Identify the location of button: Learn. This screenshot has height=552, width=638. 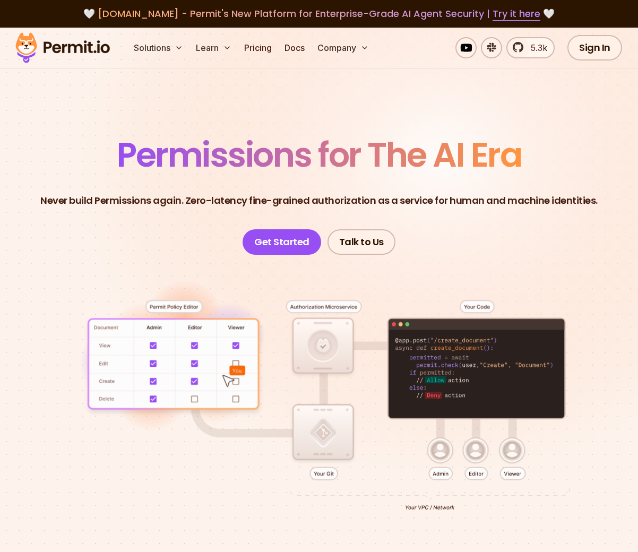
(213, 48).